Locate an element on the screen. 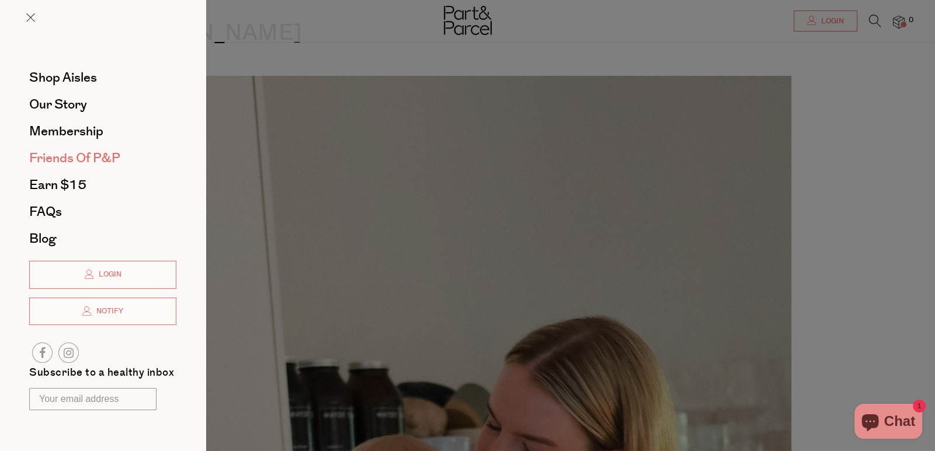  label: Subscribe to a healthy inbox is located at coordinates (102, 375).